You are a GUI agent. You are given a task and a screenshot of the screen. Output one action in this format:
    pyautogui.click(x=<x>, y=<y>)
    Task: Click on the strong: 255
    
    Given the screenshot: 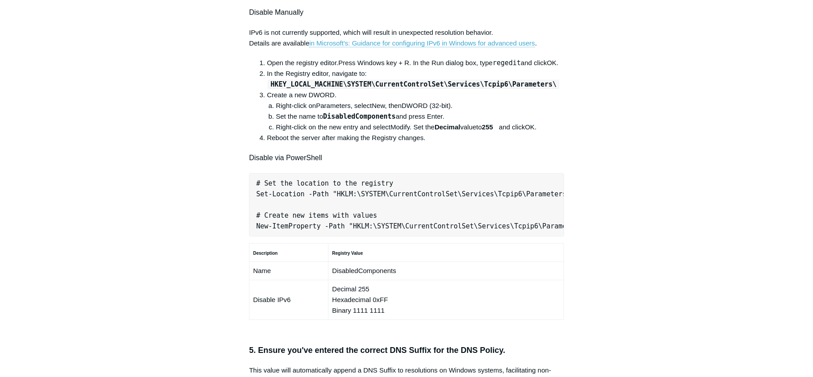 What is the action you would take?
    pyautogui.click(x=488, y=127)
    